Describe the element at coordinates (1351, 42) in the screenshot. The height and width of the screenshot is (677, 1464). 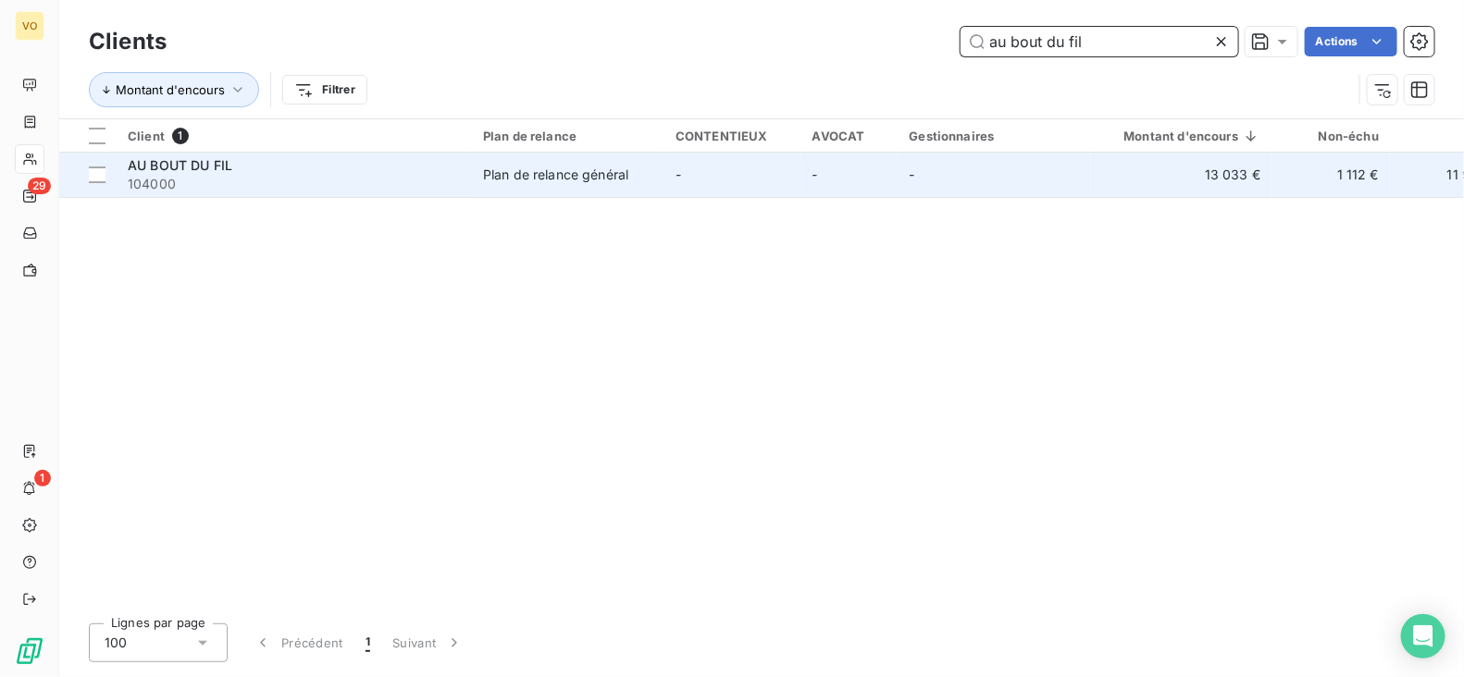
I see `button: Actions` at that location.